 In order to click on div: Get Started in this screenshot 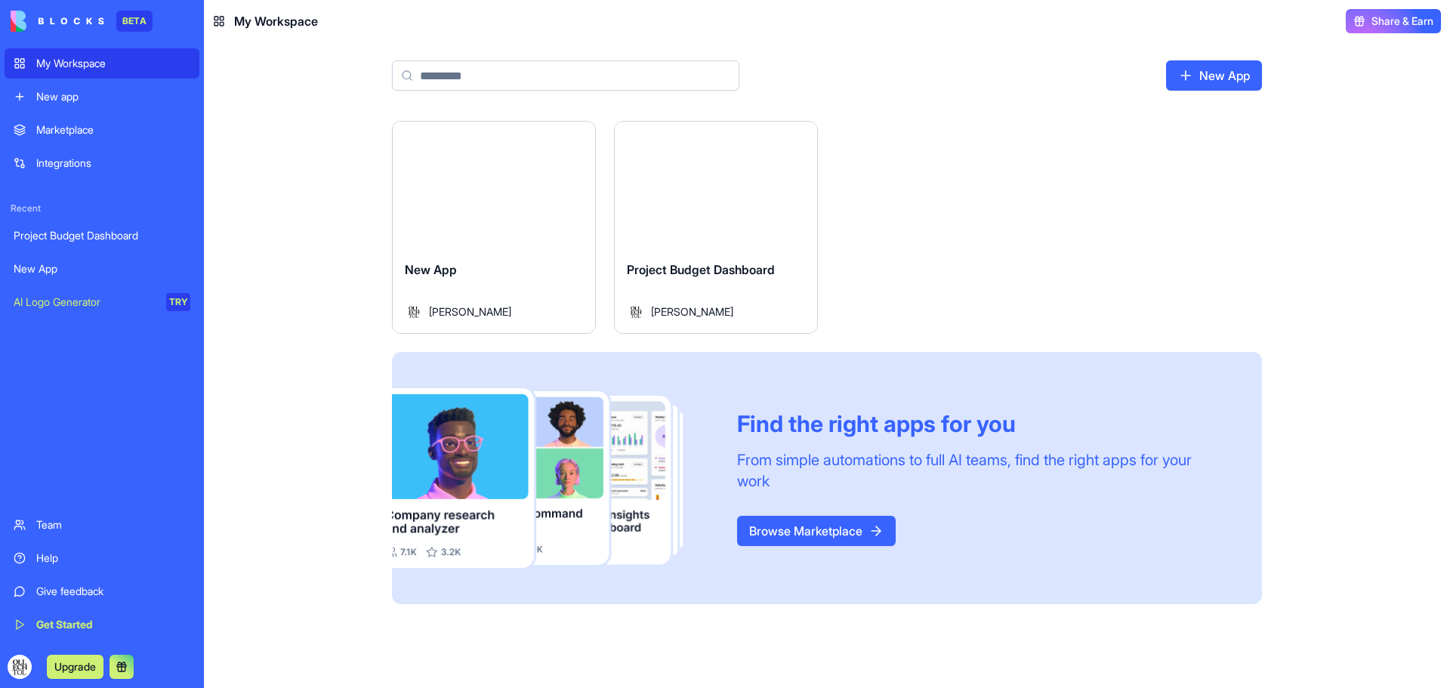, I will do `click(113, 625)`.